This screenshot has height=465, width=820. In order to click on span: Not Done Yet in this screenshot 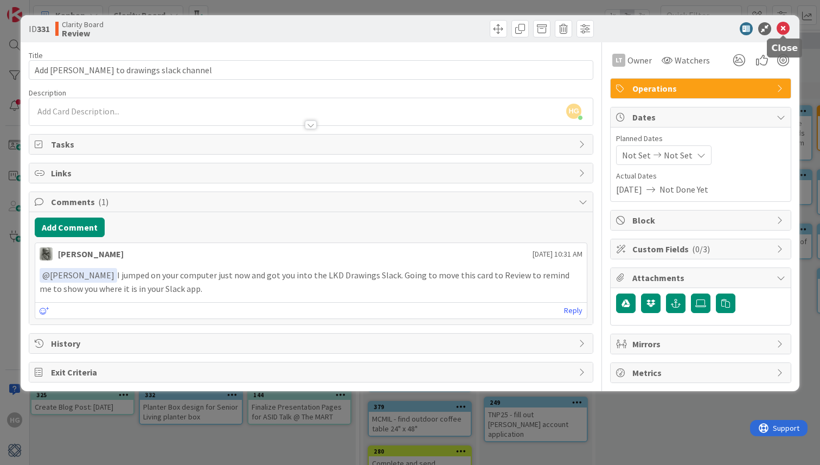, I will do `click(684, 189)`.